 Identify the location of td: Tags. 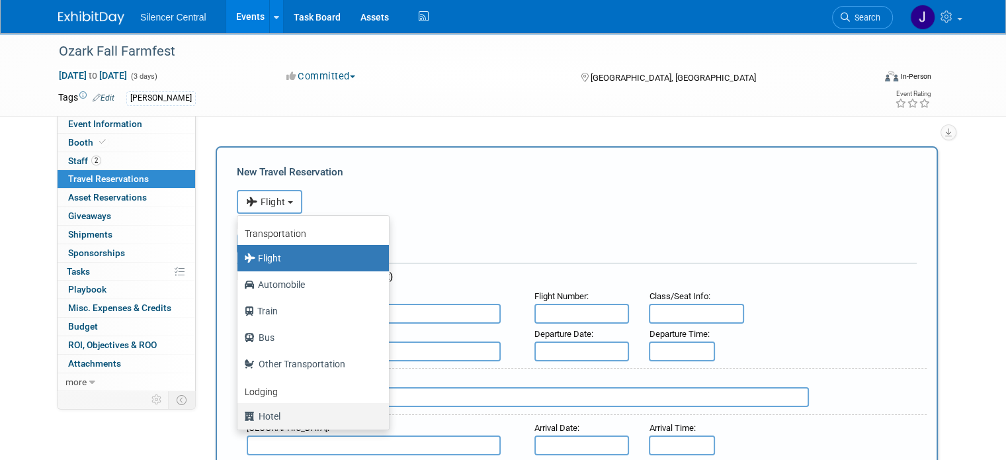
(86, 98).